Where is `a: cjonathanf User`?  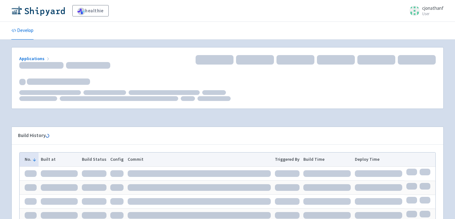 a: cjonathanf User is located at coordinates (425, 11).